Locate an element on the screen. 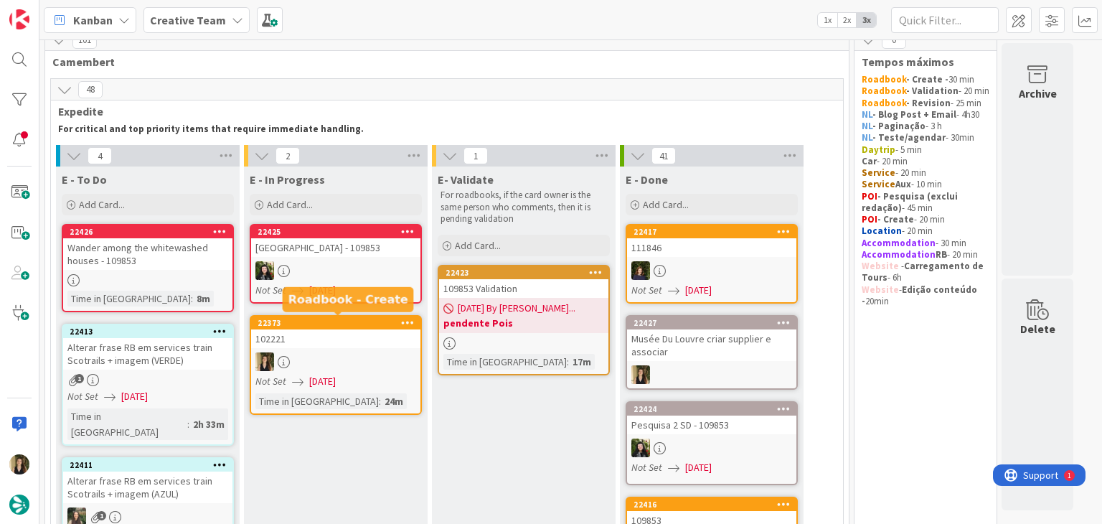  strong: - Blog Post + Email is located at coordinates (914, 114).